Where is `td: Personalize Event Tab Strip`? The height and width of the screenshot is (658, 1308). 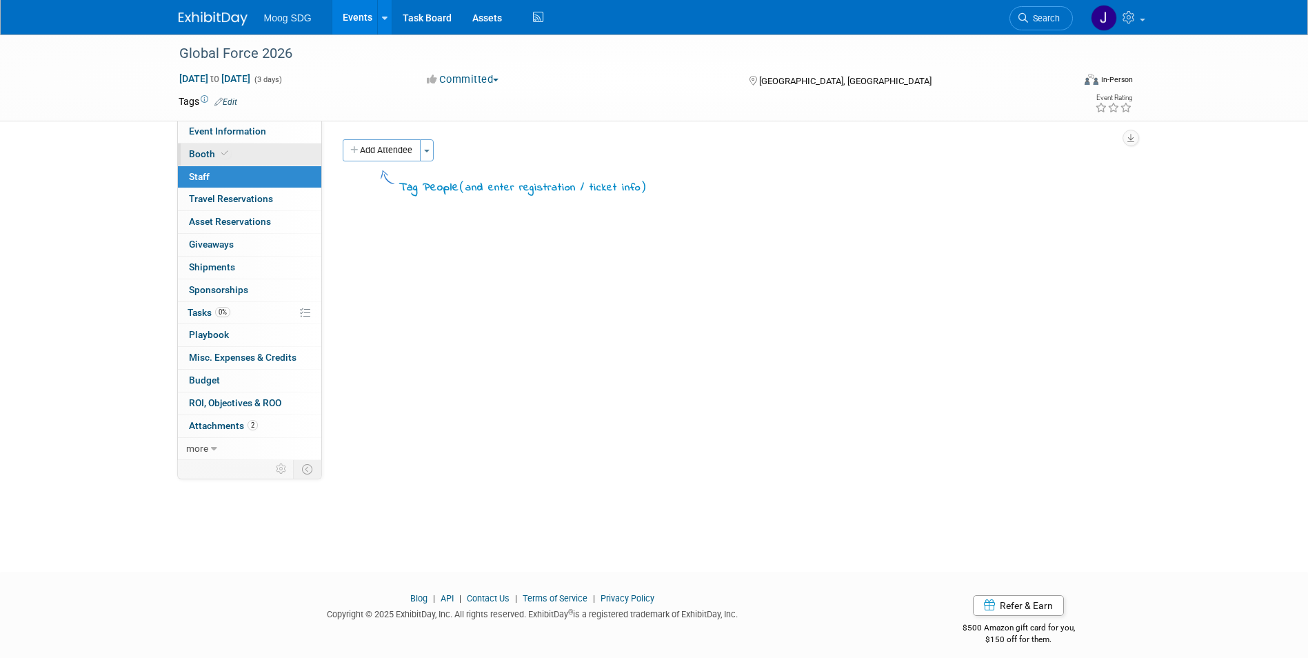
td: Personalize Event Tab Strip is located at coordinates (281, 469).